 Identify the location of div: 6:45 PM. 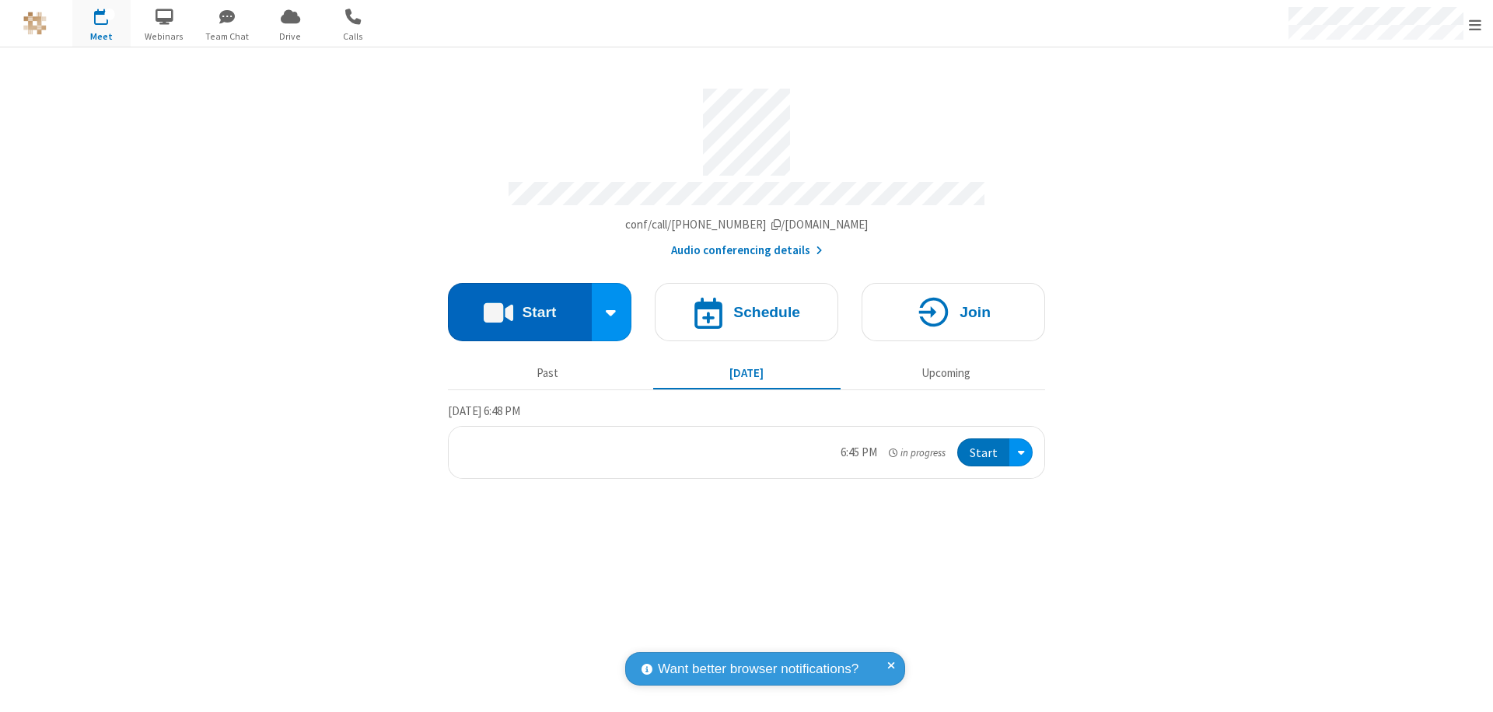
(859, 453).